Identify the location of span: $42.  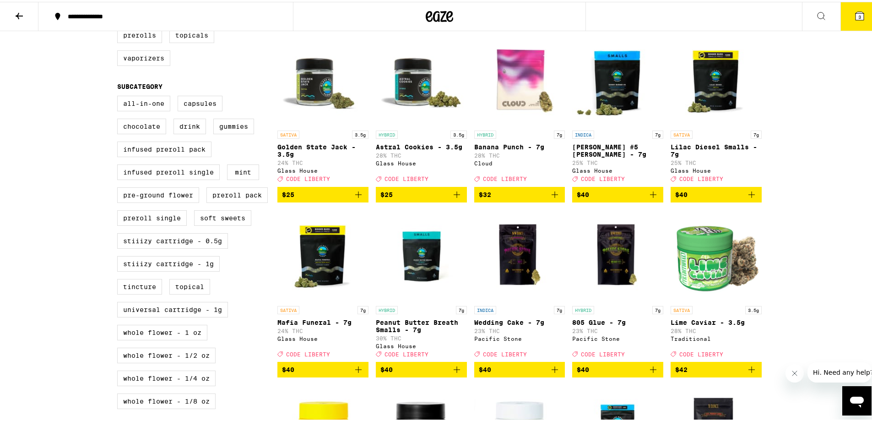
(681, 368).